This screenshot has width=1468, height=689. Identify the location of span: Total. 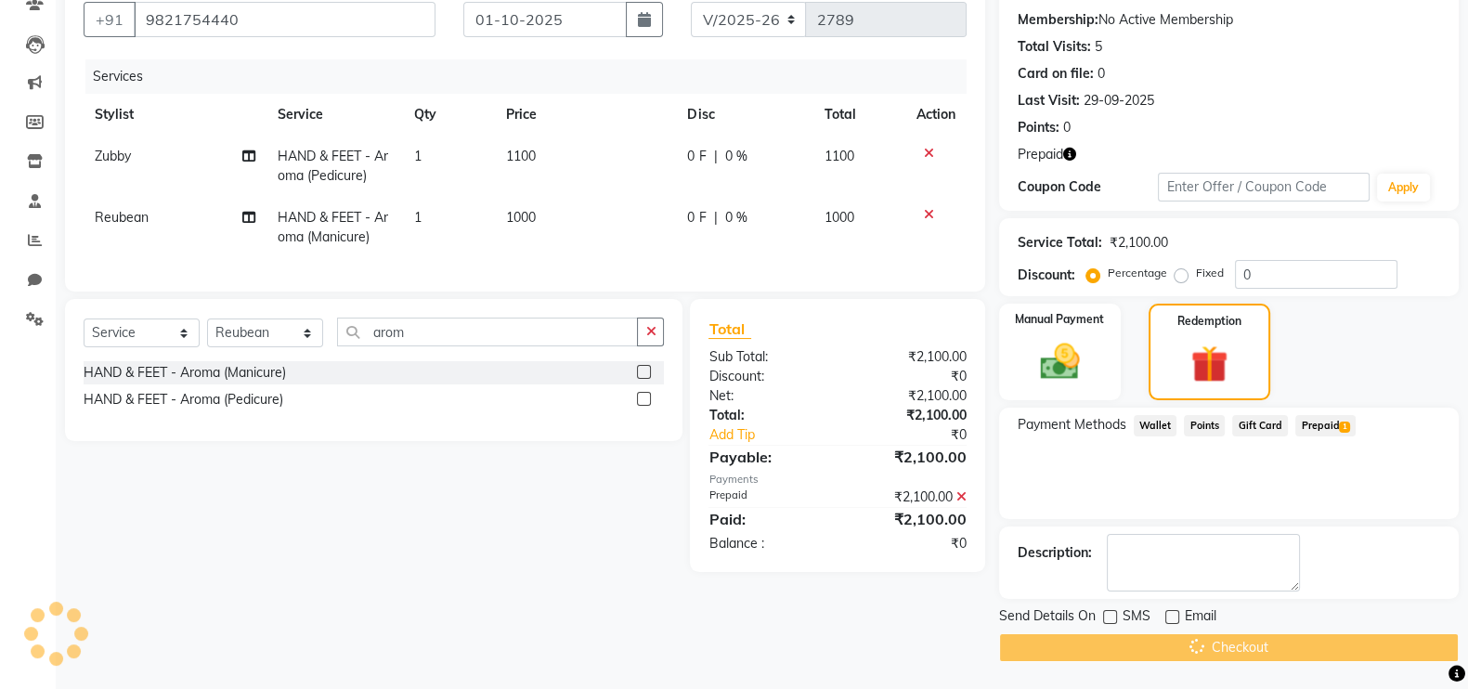
(730, 329).